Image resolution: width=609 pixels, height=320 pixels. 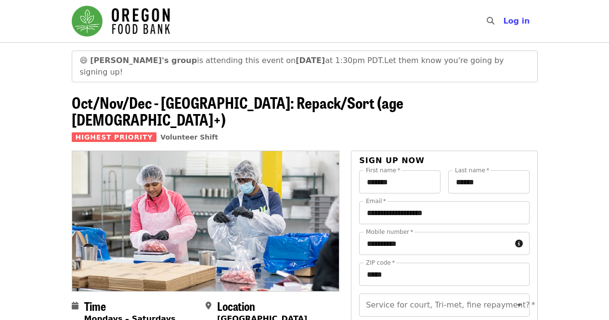 I want to click on input: ZIP code, so click(x=444, y=274).